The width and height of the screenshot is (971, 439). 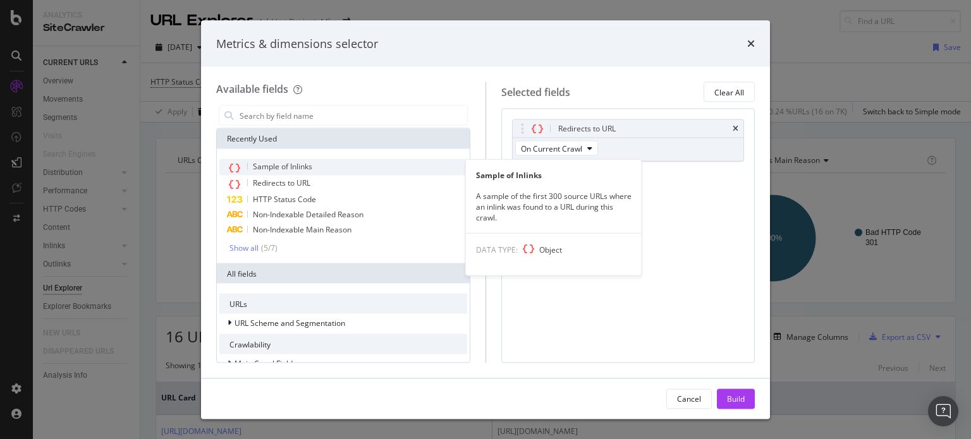 I want to click on span: HTTP Status Code, so click(x=284, y=199).